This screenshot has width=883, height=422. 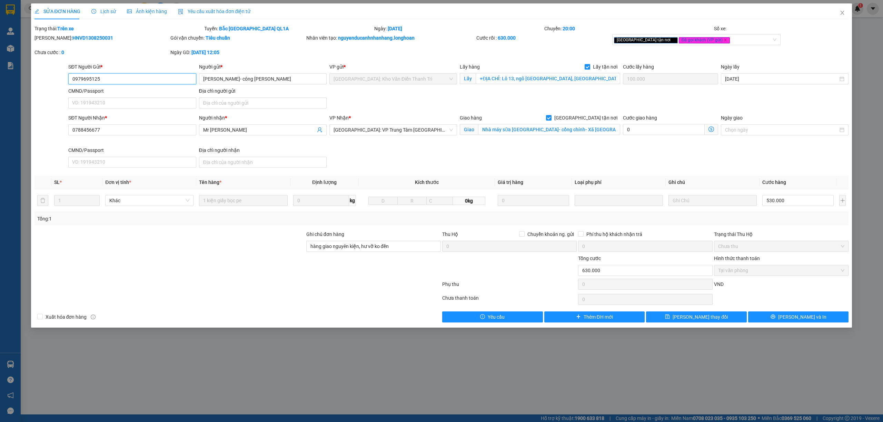 I want to click on div: SĐT Người Gửi, so click(x=132, y=67).